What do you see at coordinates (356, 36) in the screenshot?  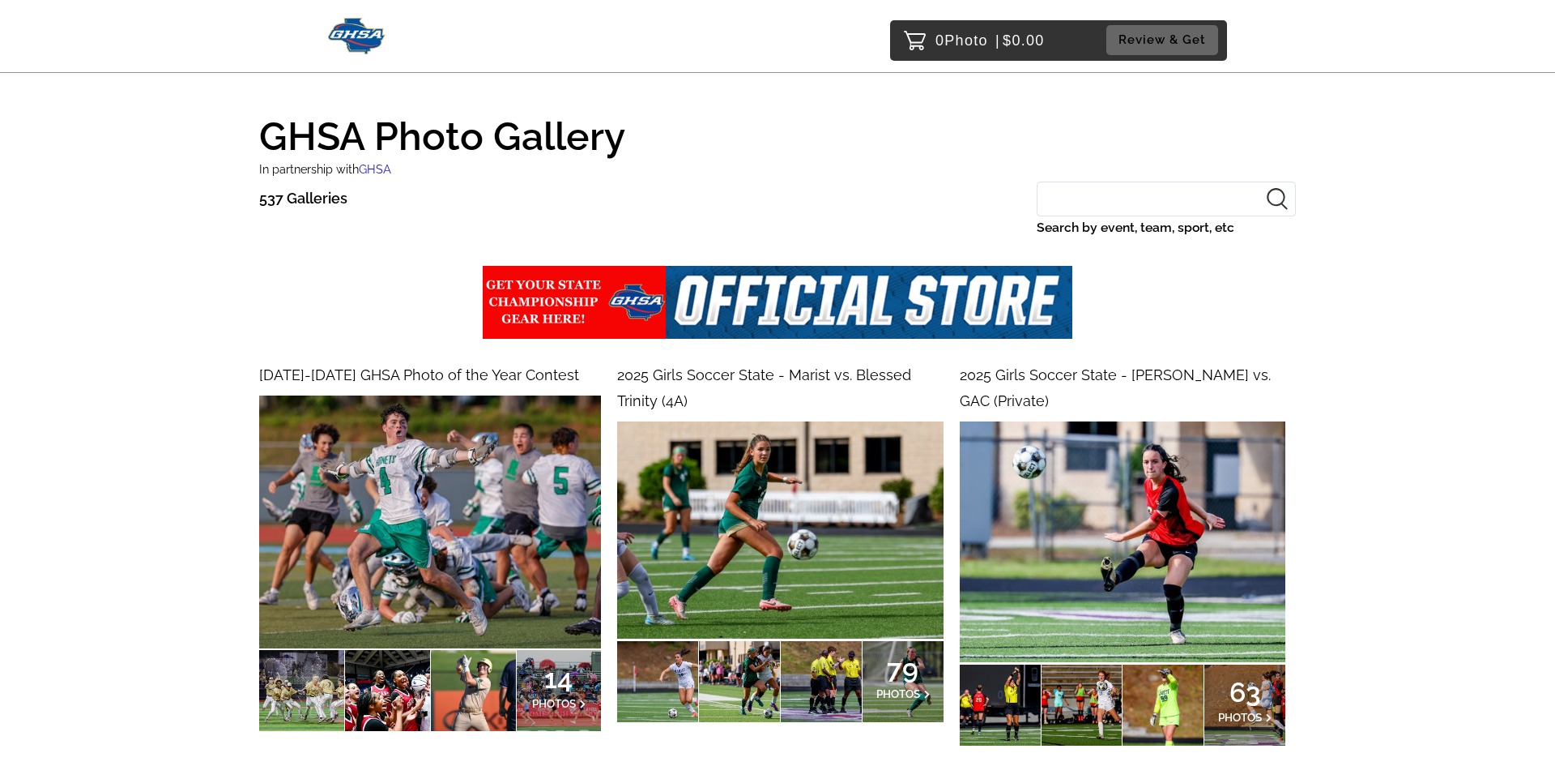 I see `img: Snapphound Logo` at bounding box center [356, 36].